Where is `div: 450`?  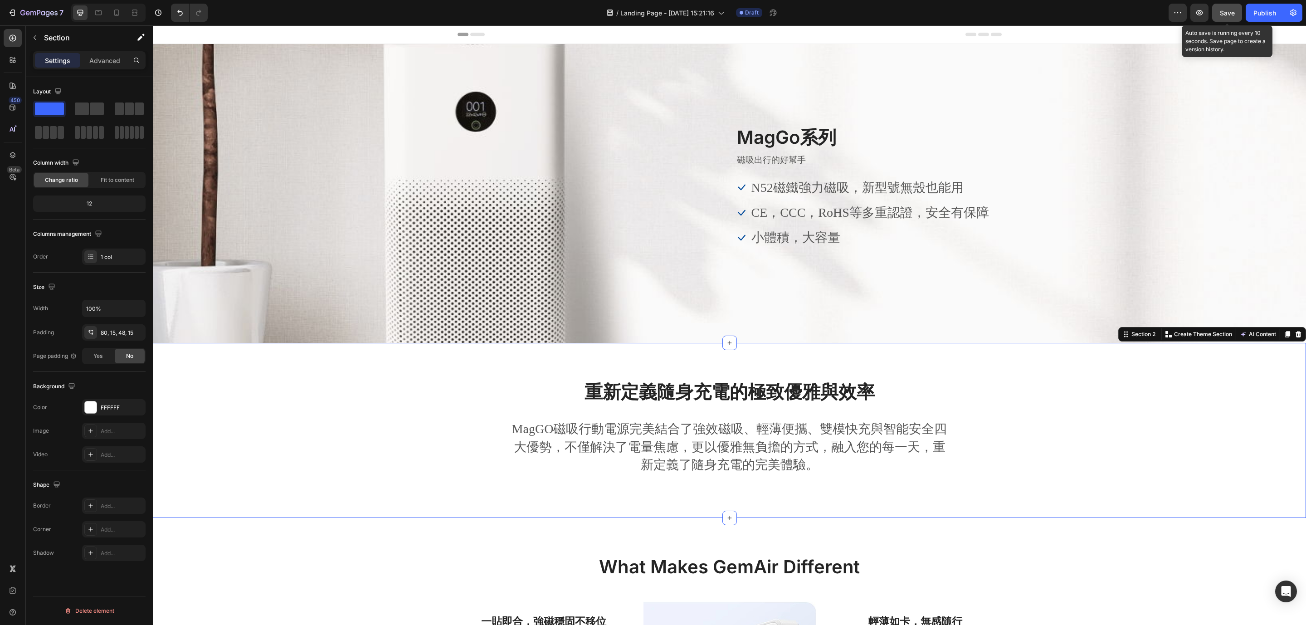 div: 450 is located at coordinates (15, 100).